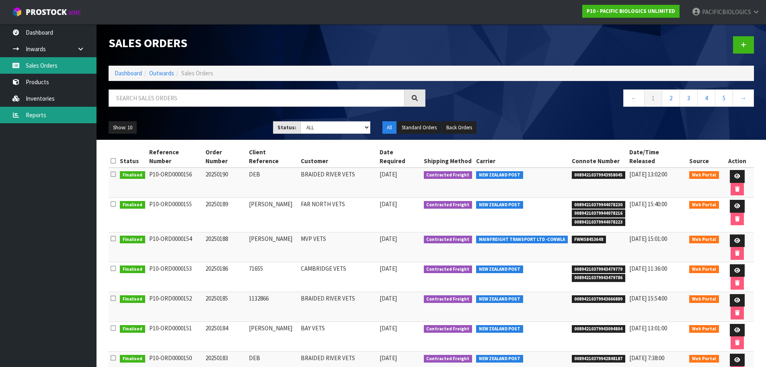 This screenshot has height=367, width=766. I want to click on td: MVP VETS, so click(338, 247).